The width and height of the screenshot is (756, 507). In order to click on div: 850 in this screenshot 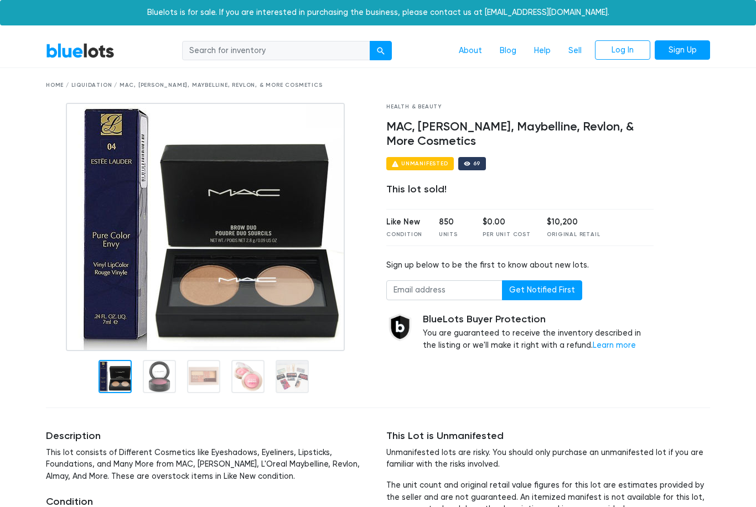, I will do `click(453, 222)`.